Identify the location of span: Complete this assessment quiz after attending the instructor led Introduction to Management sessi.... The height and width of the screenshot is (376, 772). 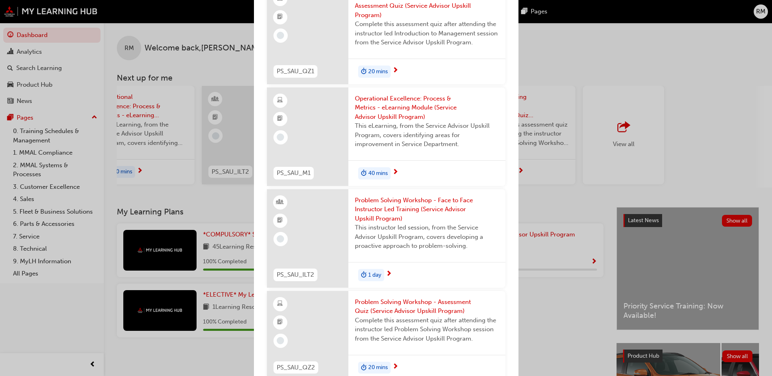
(427, 33).